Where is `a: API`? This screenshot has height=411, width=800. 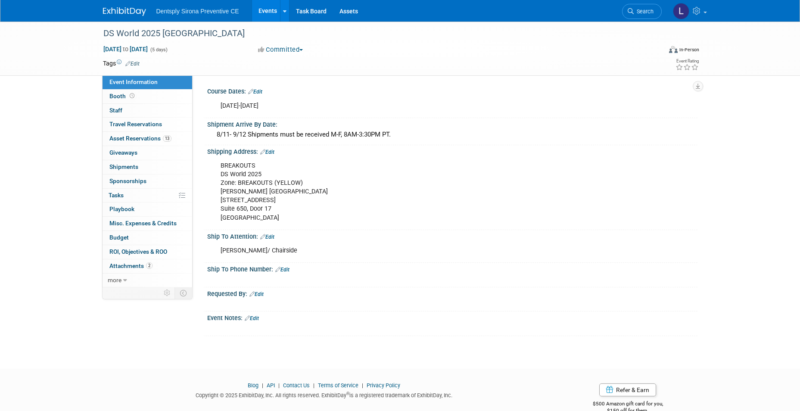
a: API is located at coordinates (271, 385).